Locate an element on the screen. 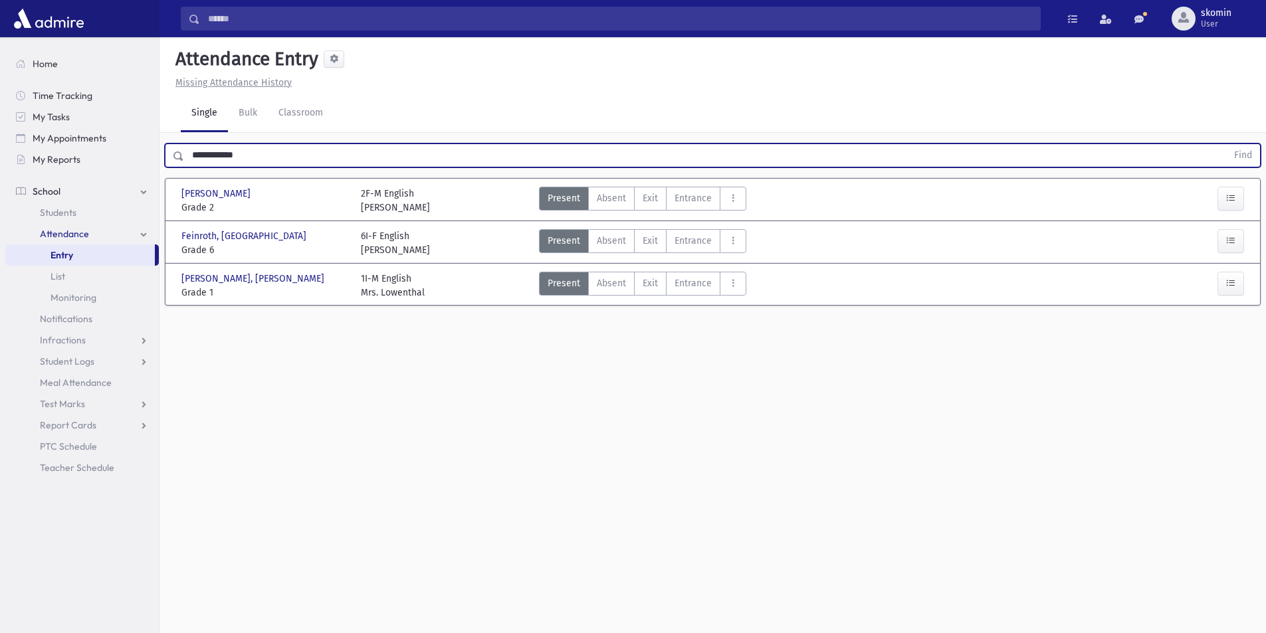  span: PTC Schedule is located at coordinates (68, 447).